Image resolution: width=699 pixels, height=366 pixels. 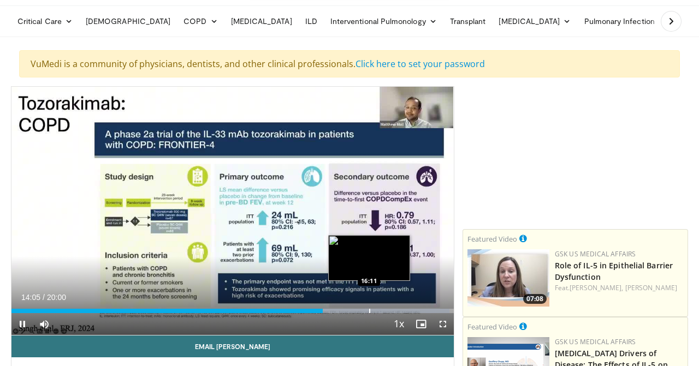 What do you see at coordinates (232, 211) in the screenshot?
I see `video-js: Video Player` at bounding box center [232, 211].